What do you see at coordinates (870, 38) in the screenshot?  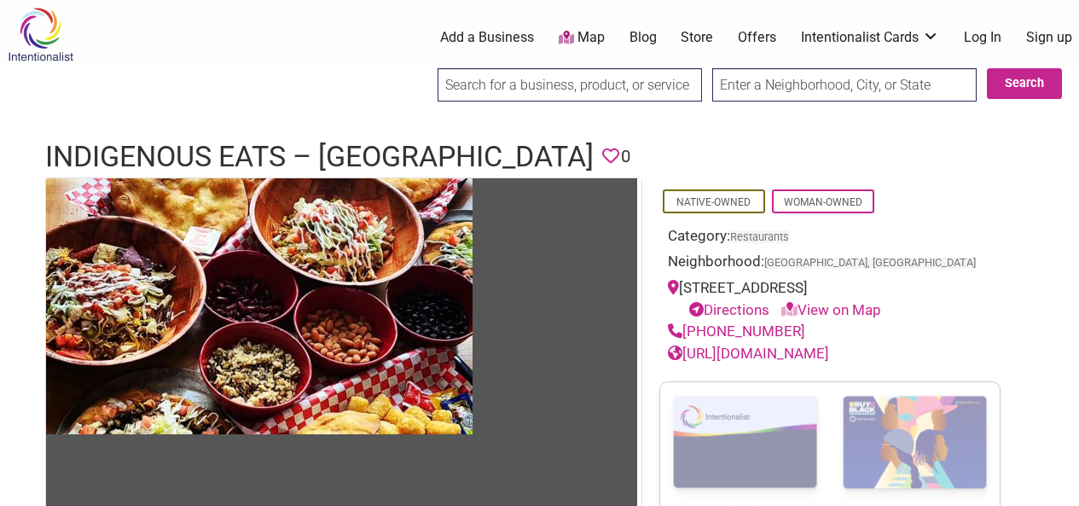 I see `li: Intentionalist Cards` at bounding box center [870, 38].